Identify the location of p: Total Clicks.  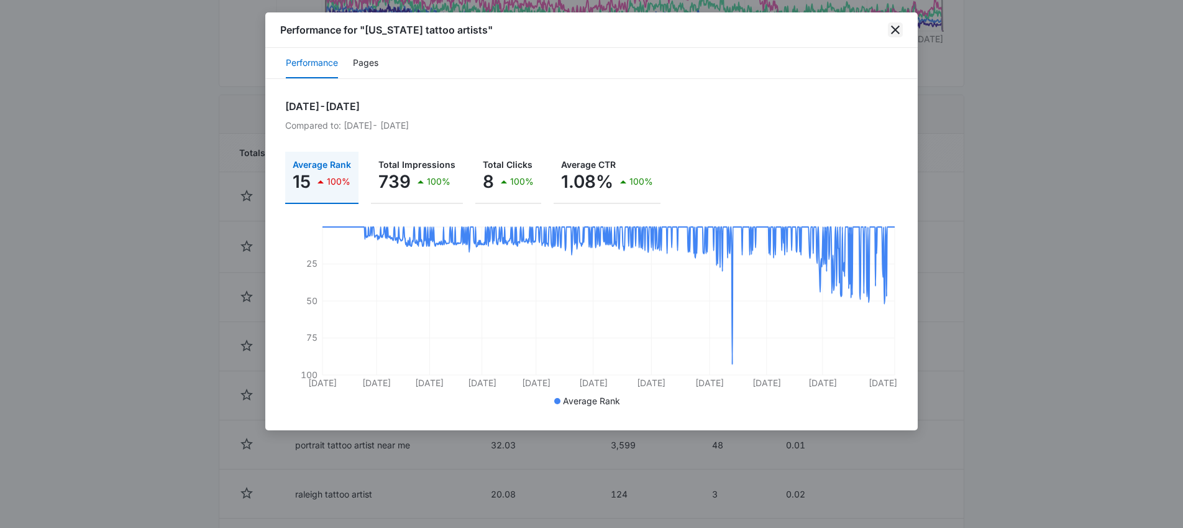
(508, 165).